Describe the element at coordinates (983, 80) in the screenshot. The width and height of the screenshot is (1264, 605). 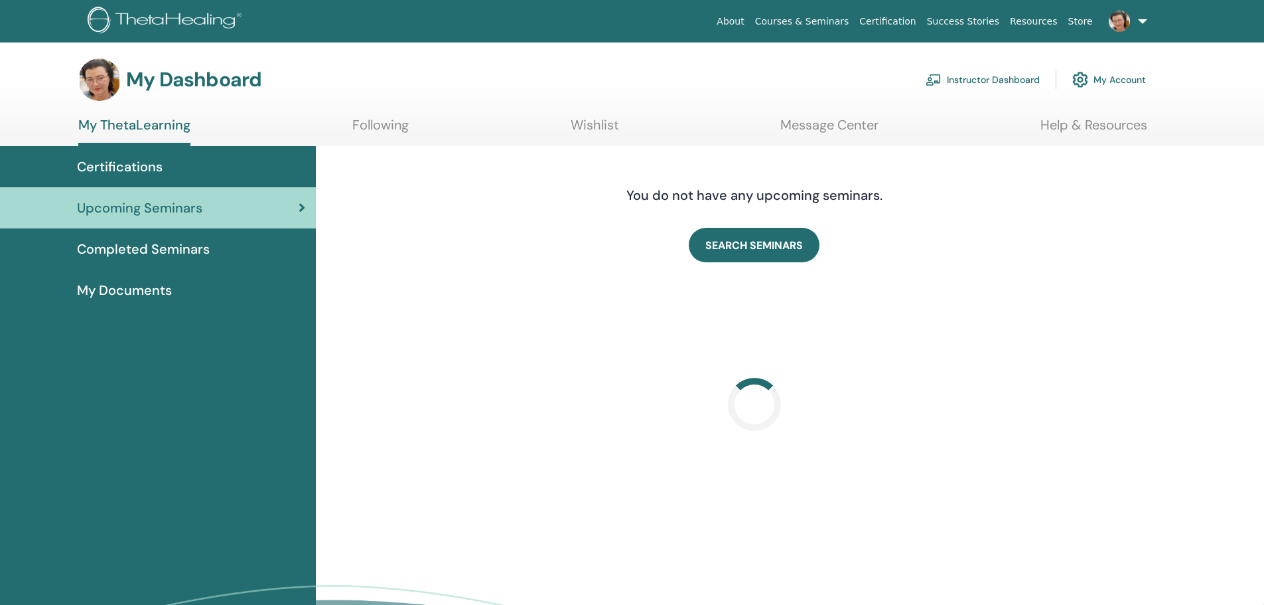
I see `a: Instructor Dashboard` at that location.